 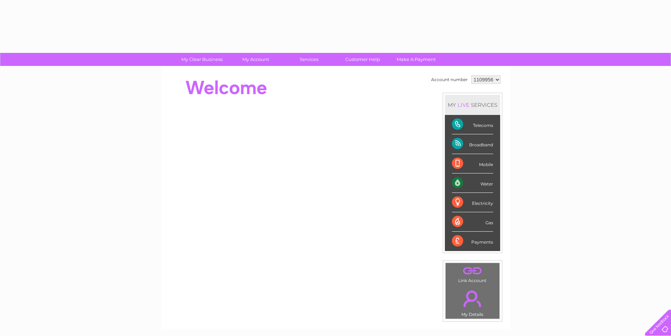 What do you see at coordinates (464, 105) in the screenshot?
I see `div: LIVE` at bounding box center [464, 105].